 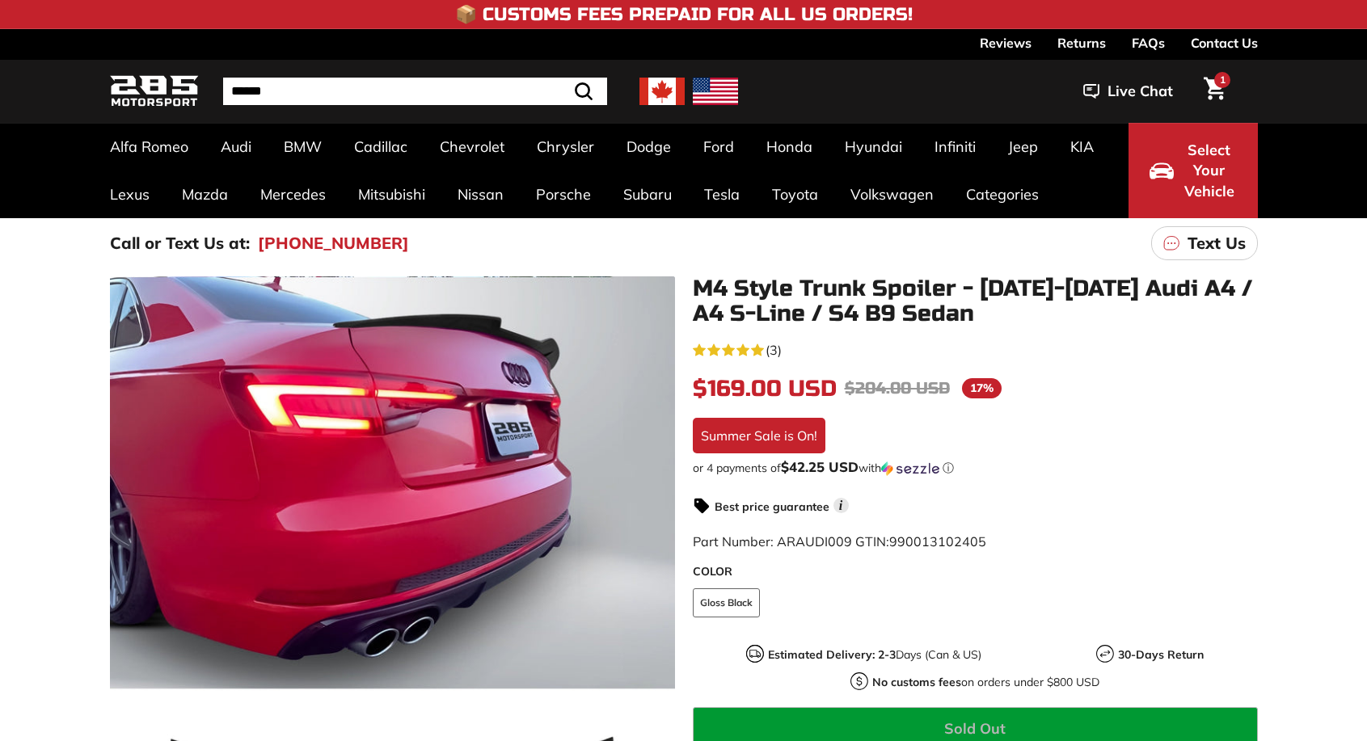 I want to click on a: Honda, so click(x=789, y=146).